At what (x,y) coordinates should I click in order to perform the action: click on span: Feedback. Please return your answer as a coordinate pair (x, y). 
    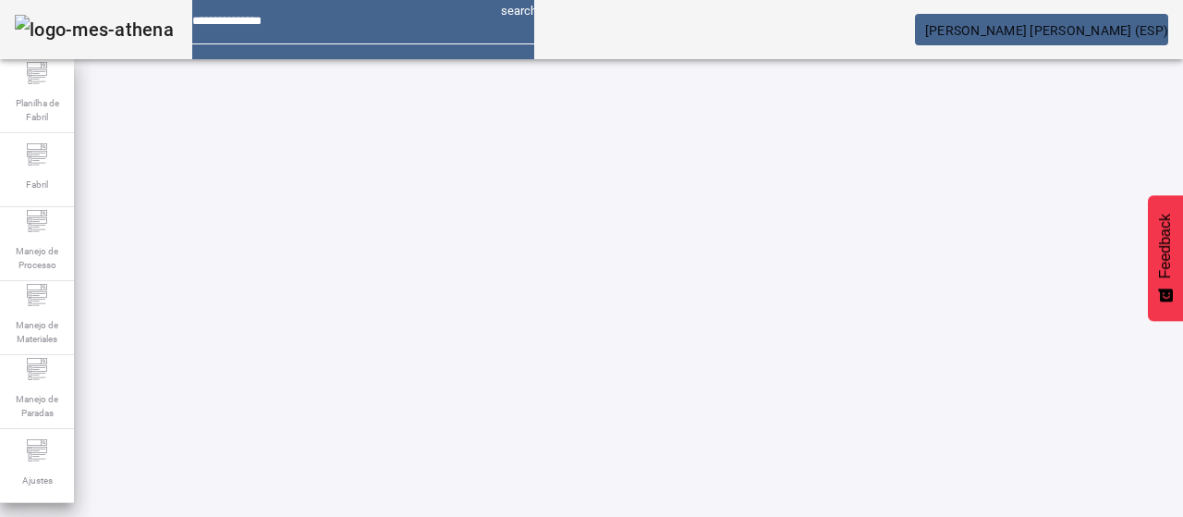
    Looking at the image, I should click on (1166, 246).